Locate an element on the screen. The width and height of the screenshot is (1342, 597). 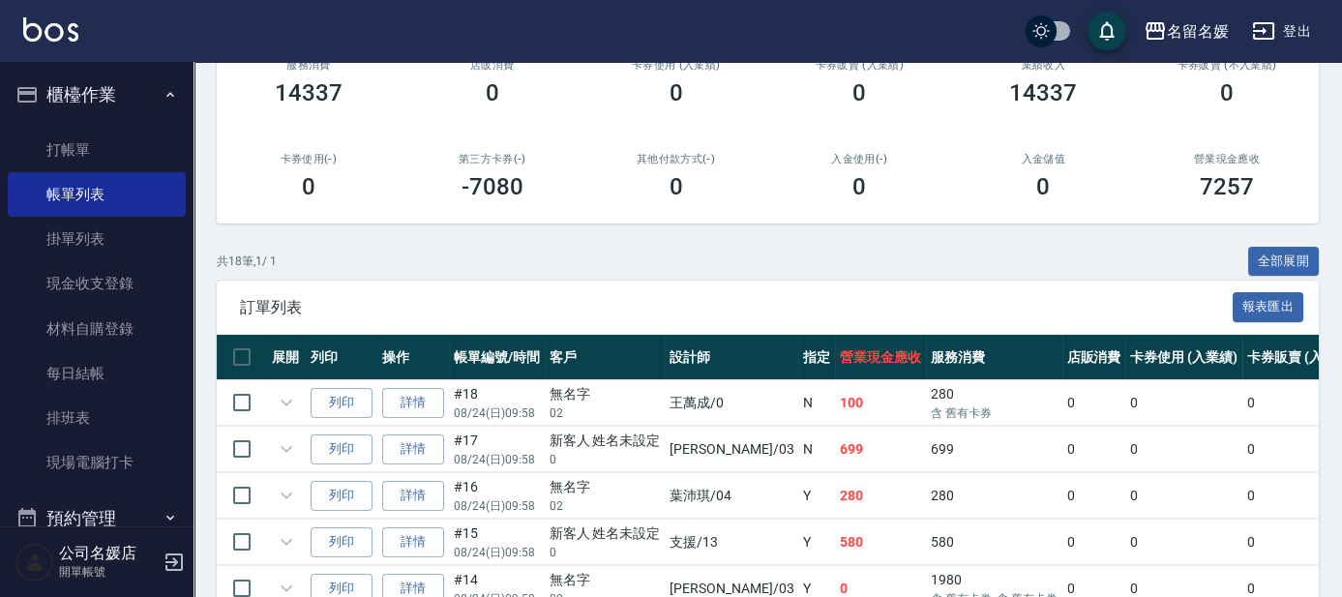
td: 100 is located at coordinates (881, 403).